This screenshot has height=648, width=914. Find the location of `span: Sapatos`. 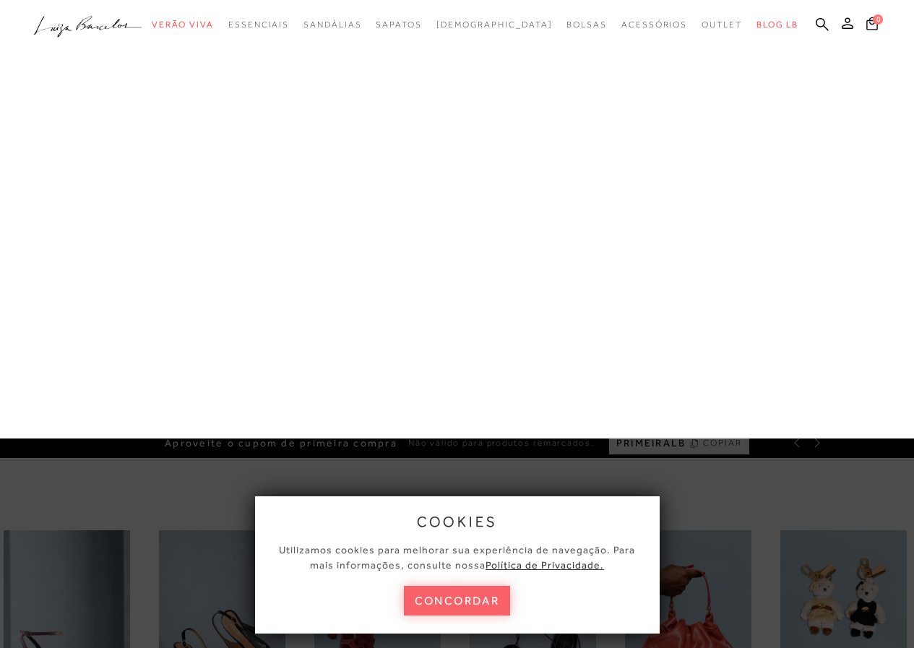

span: Sapatos is located at coordinates (398, 25).